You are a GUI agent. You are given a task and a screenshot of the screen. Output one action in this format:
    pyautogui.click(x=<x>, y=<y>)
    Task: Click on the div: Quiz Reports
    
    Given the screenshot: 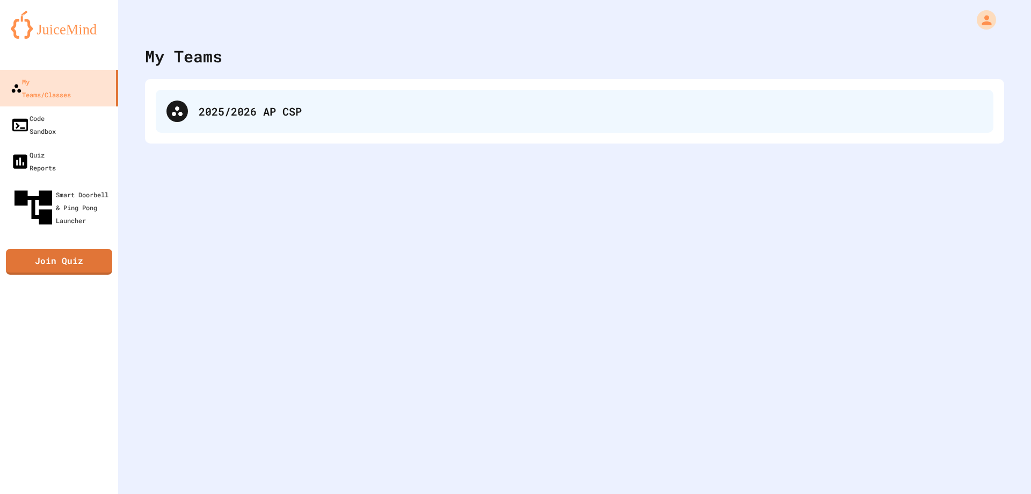 What is the action you would take?
    pyautogui.click(x=33, y=161)
    